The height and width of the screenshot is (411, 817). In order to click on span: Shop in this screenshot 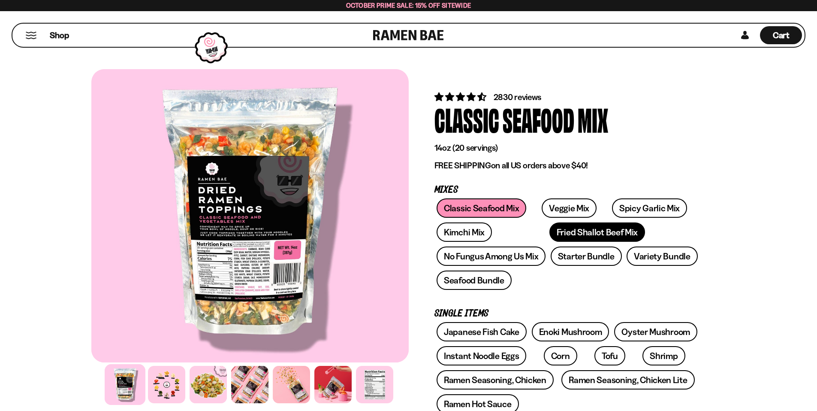, I will do `click(59, 35)`.